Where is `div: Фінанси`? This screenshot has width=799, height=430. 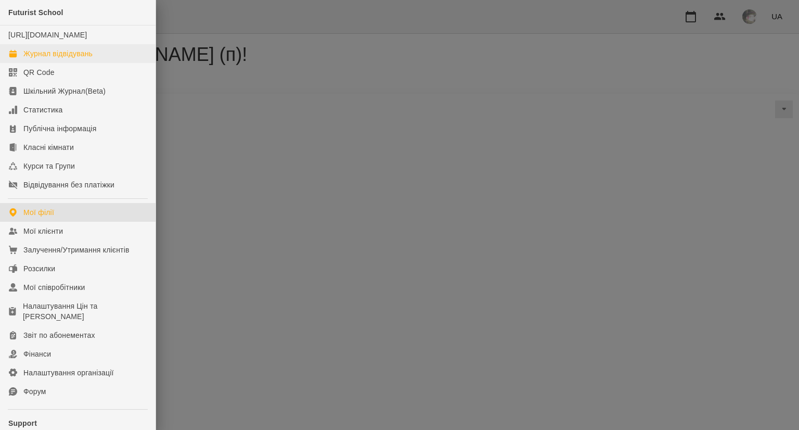 div: Фінанси is located at coordinates (37, 354).